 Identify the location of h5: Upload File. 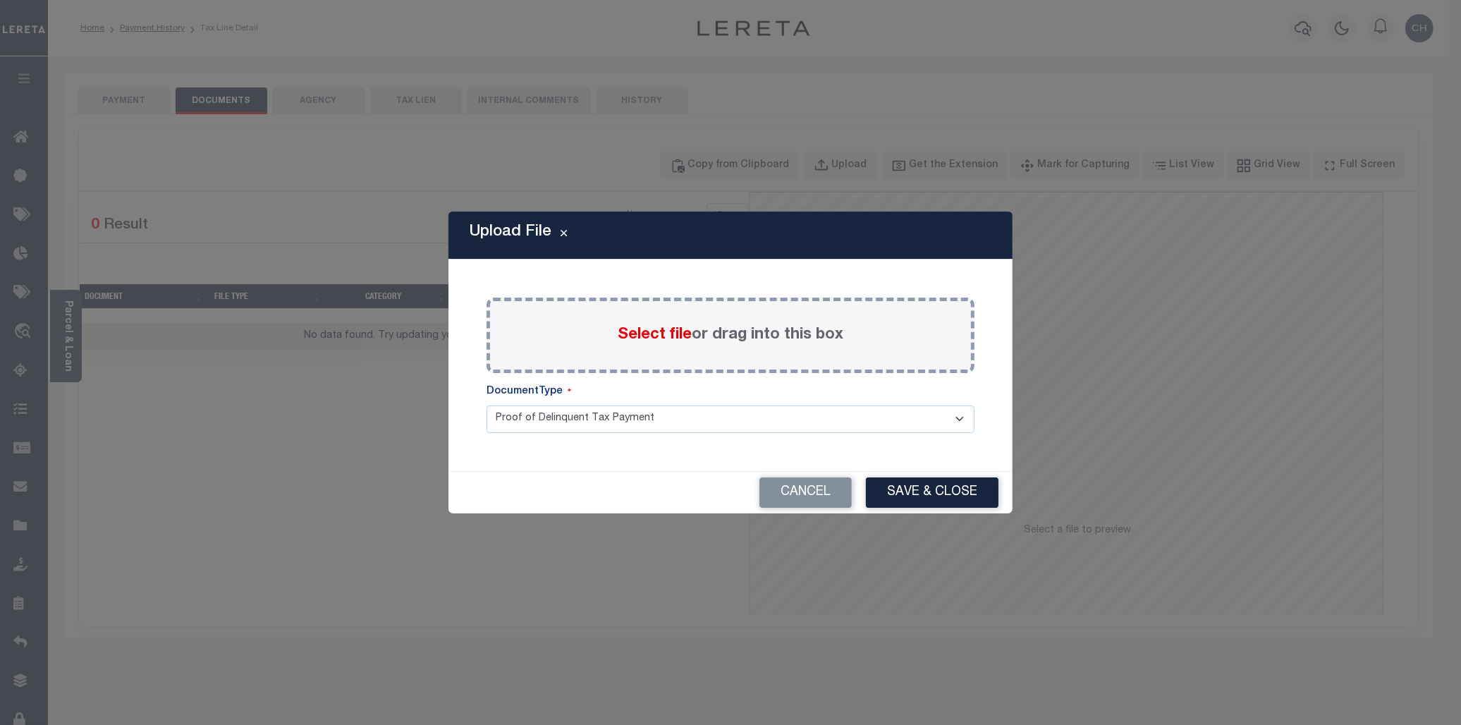
(510, 232).